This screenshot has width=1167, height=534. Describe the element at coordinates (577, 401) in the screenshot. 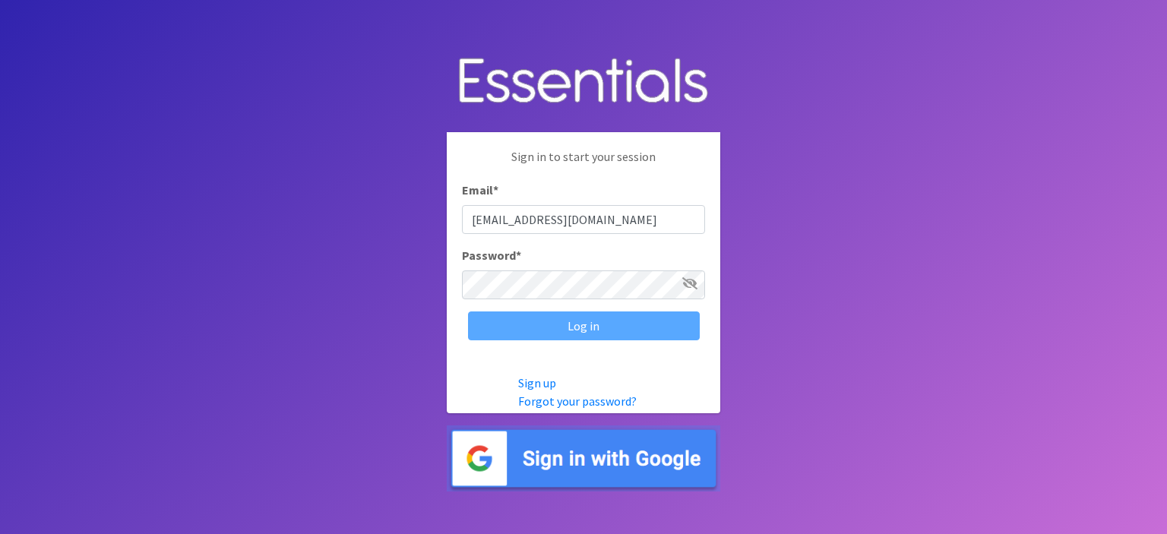

I see `a: Forgot your password?` at that location.